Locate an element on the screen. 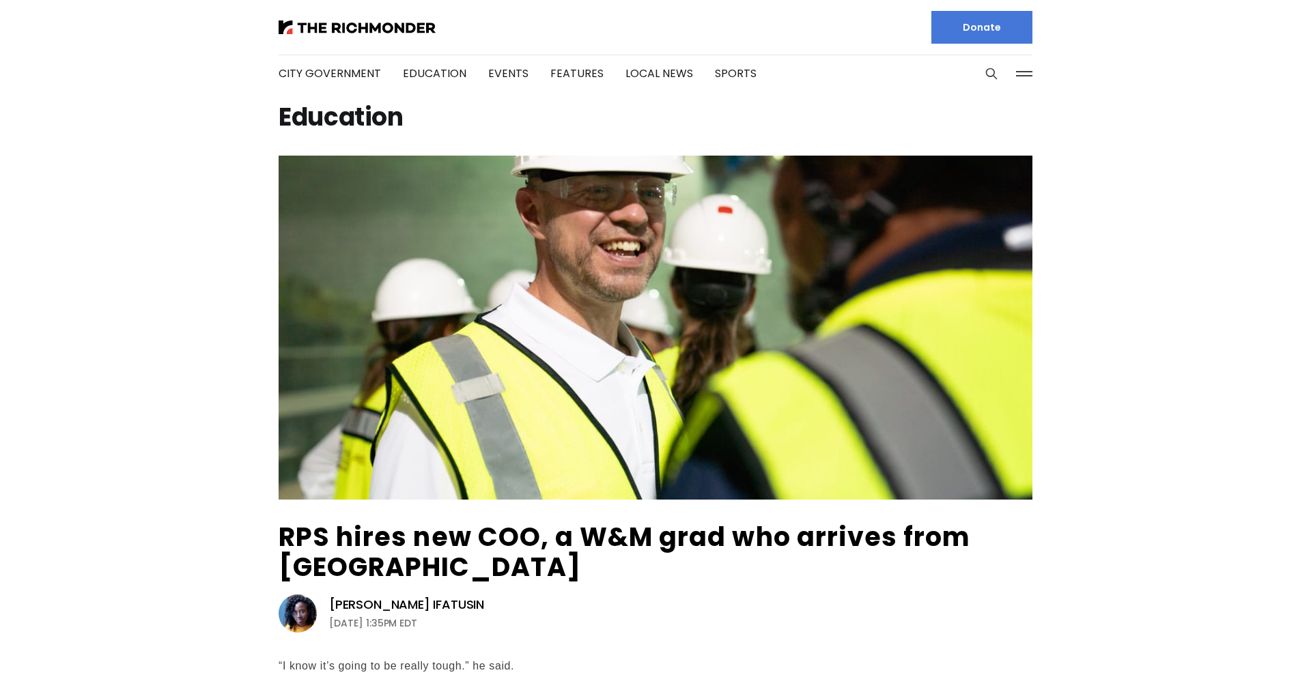 The width and height of the screenshot is (1311, 677). img: The Richmonder is located at coordinates (357, 27).